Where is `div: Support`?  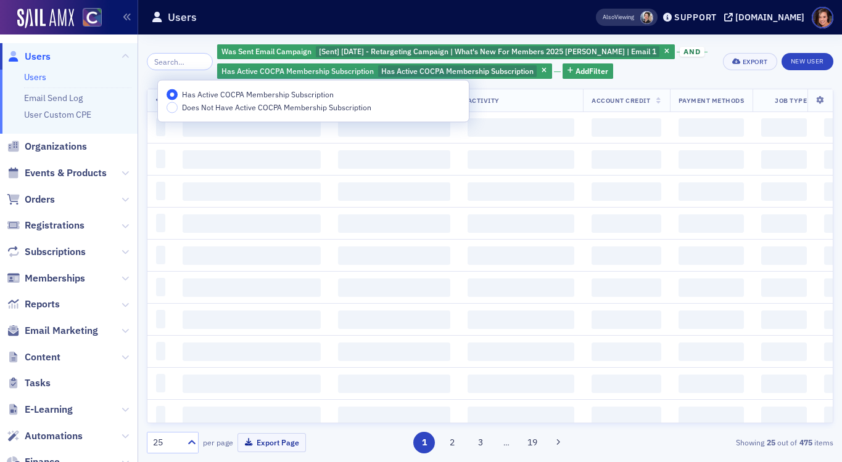 div: Support is located at coordinates (695, 17).